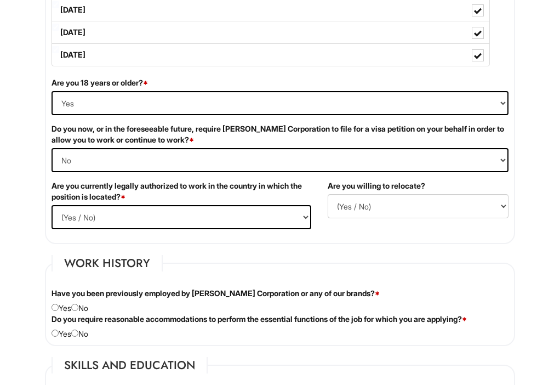 The image size is (560, 385). Describe the element at coordinates (181, 191) in the screenshot. I see `label: Are you currently legally authorized to work in the country in which the position is located?` at that location.